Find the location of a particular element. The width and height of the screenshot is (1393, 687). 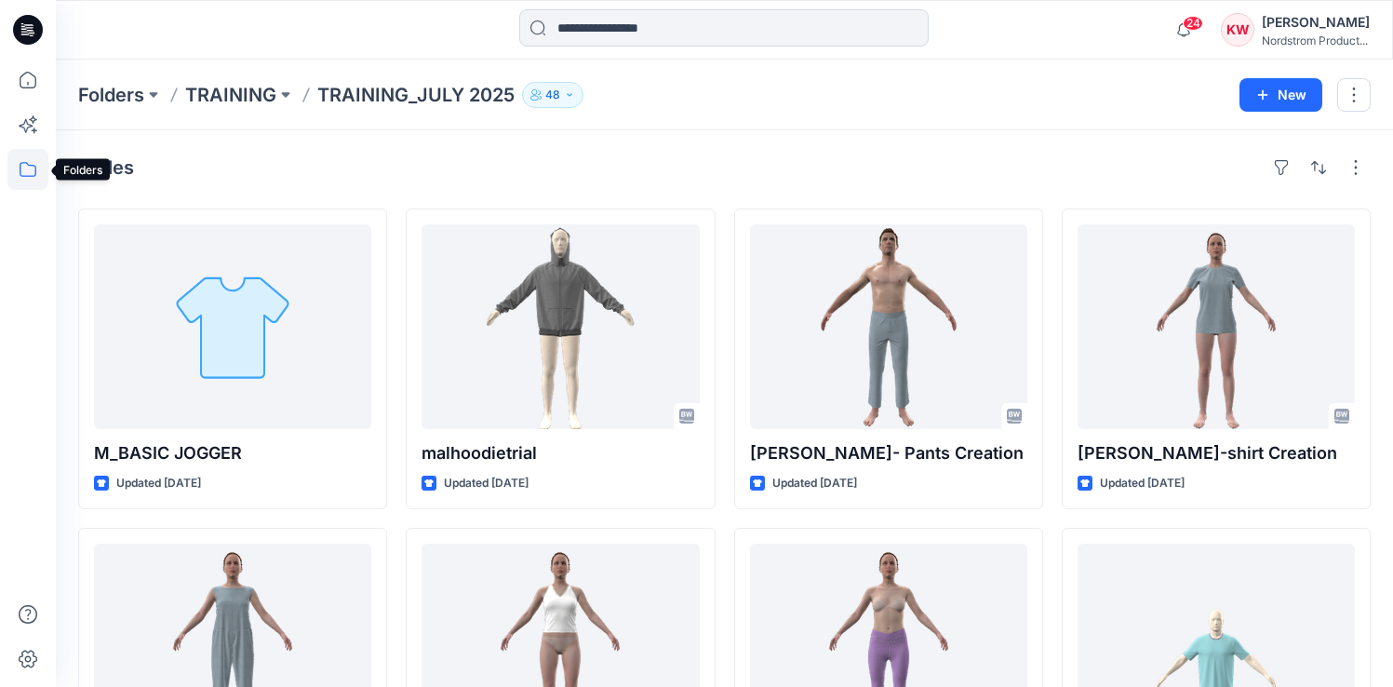

h4: Styles is located at coordinates (106, 167).